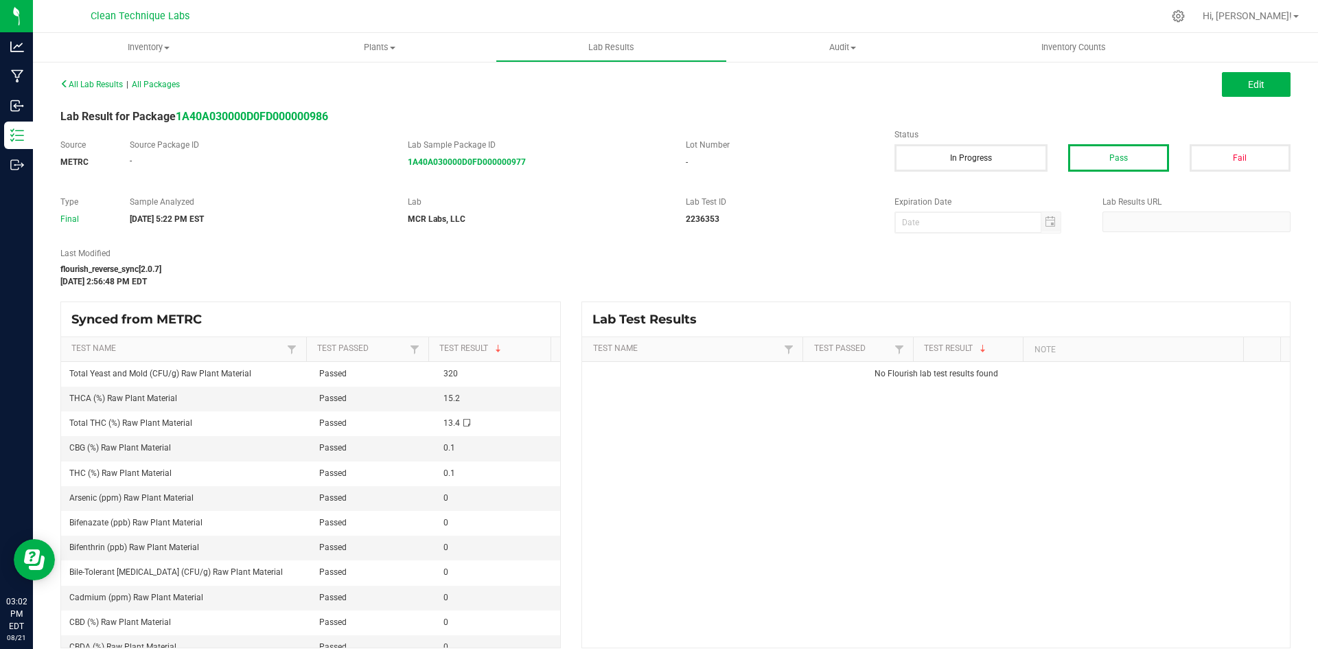  What do you see at coordinates (611, 47) in the screenshot?
I see `span: Lab Results` at bounding box center [611, 47].